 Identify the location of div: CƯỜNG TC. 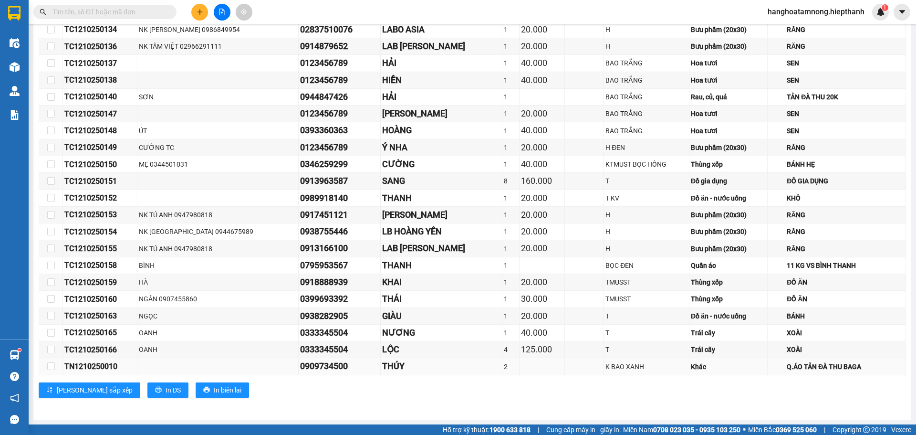
(218, 147).